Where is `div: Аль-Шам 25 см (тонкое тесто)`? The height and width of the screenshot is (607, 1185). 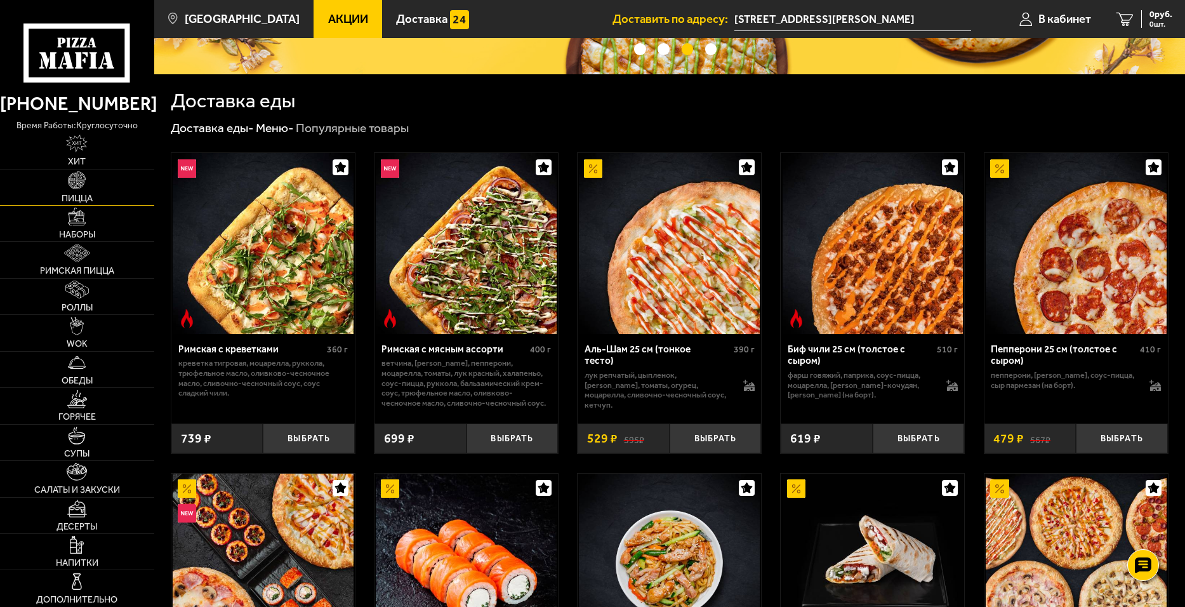
div: Аль-Шам 25 см (тонкое тесто) is located at coordinates (658, 355).